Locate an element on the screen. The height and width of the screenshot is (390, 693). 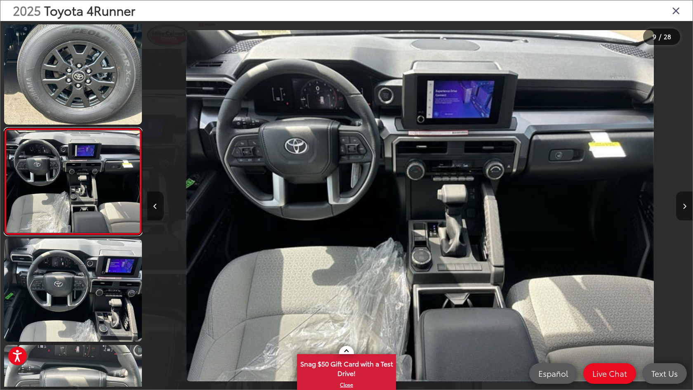
span: 9 is located at coordinates (654, 36).